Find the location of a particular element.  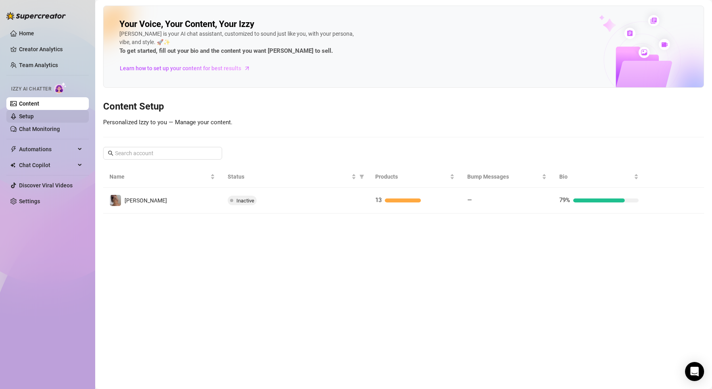

a: Content is located at coordinates (29, 104).